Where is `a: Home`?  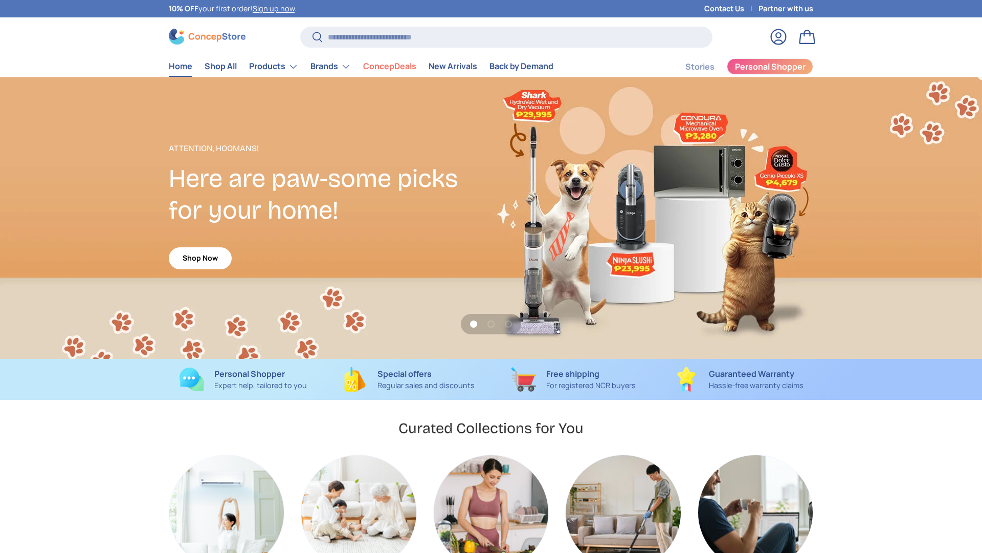 a: Home is located at coordinates (181, 66).